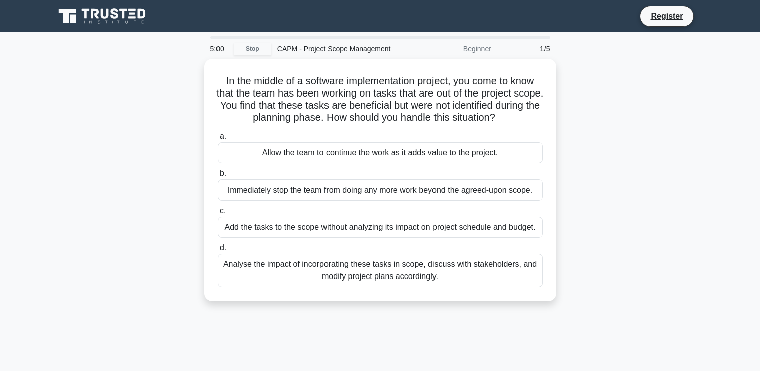  I want to click on span: d., so click(223, 247).